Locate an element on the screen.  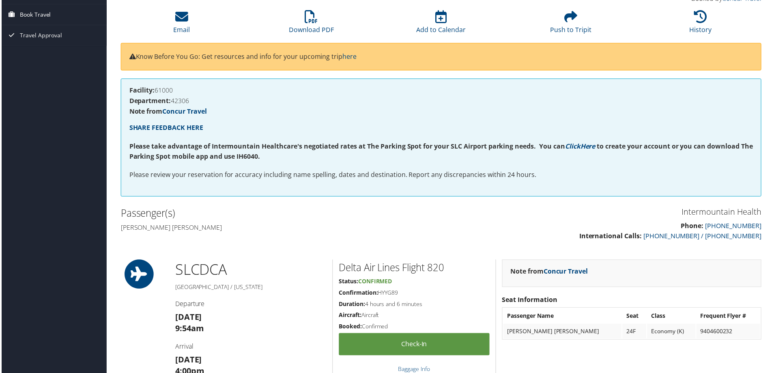
strong: Facility: is located at coordinates (141, 90).